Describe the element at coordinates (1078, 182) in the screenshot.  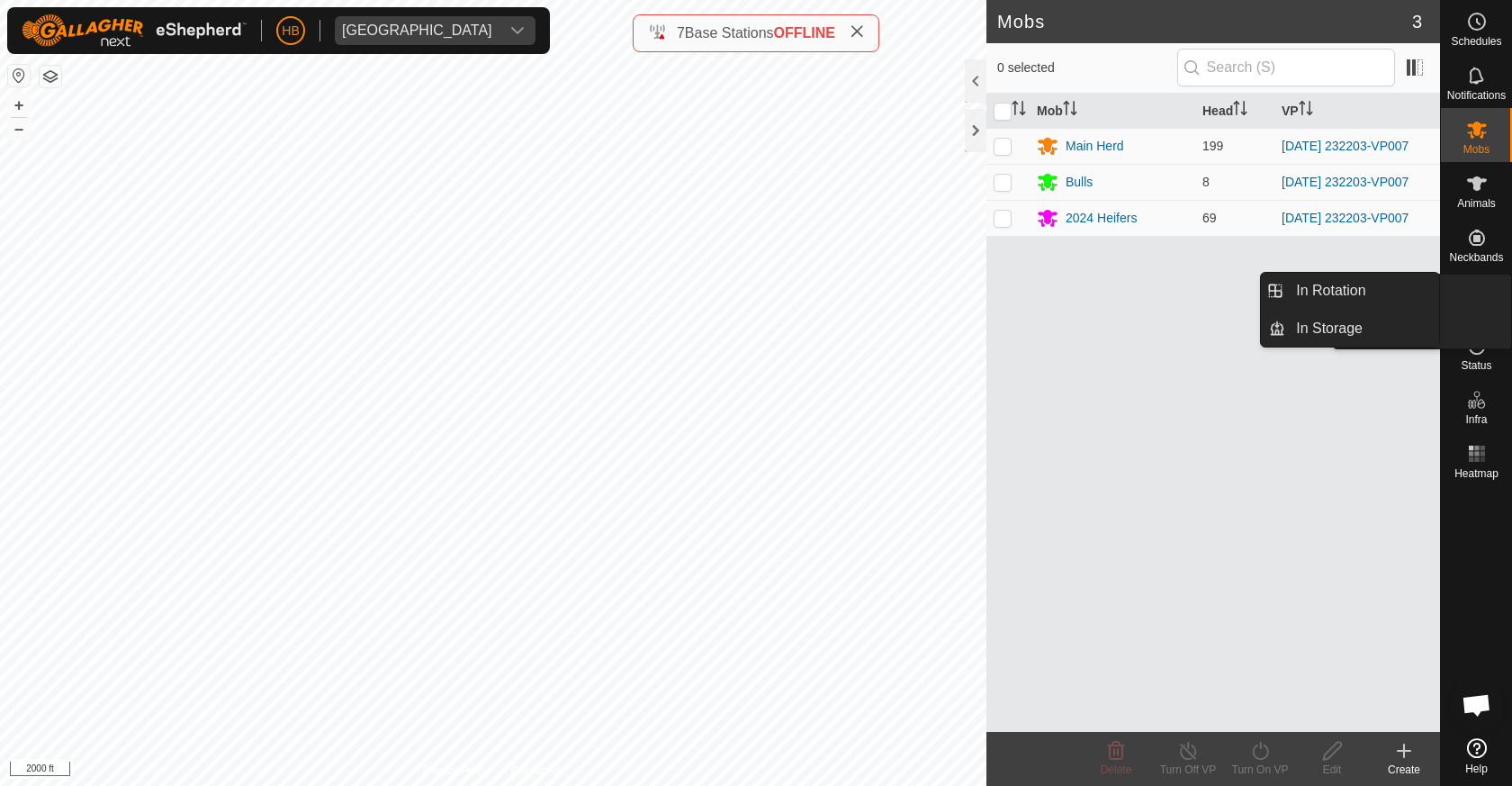
I see `div: Bulls` at that location.